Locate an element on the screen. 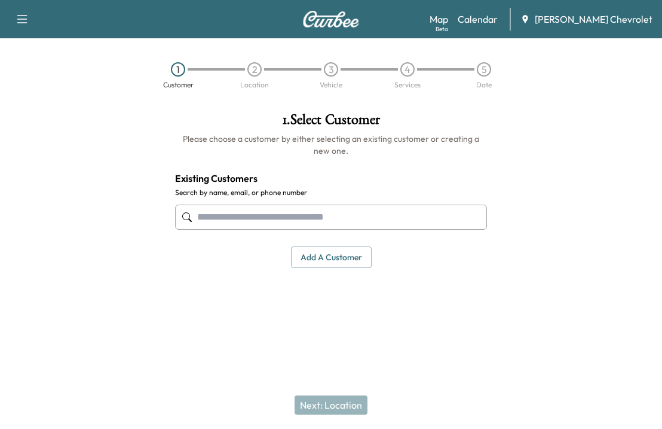 The image size is (662, 429). button: Add a customer is located at coordinates (331, 257).